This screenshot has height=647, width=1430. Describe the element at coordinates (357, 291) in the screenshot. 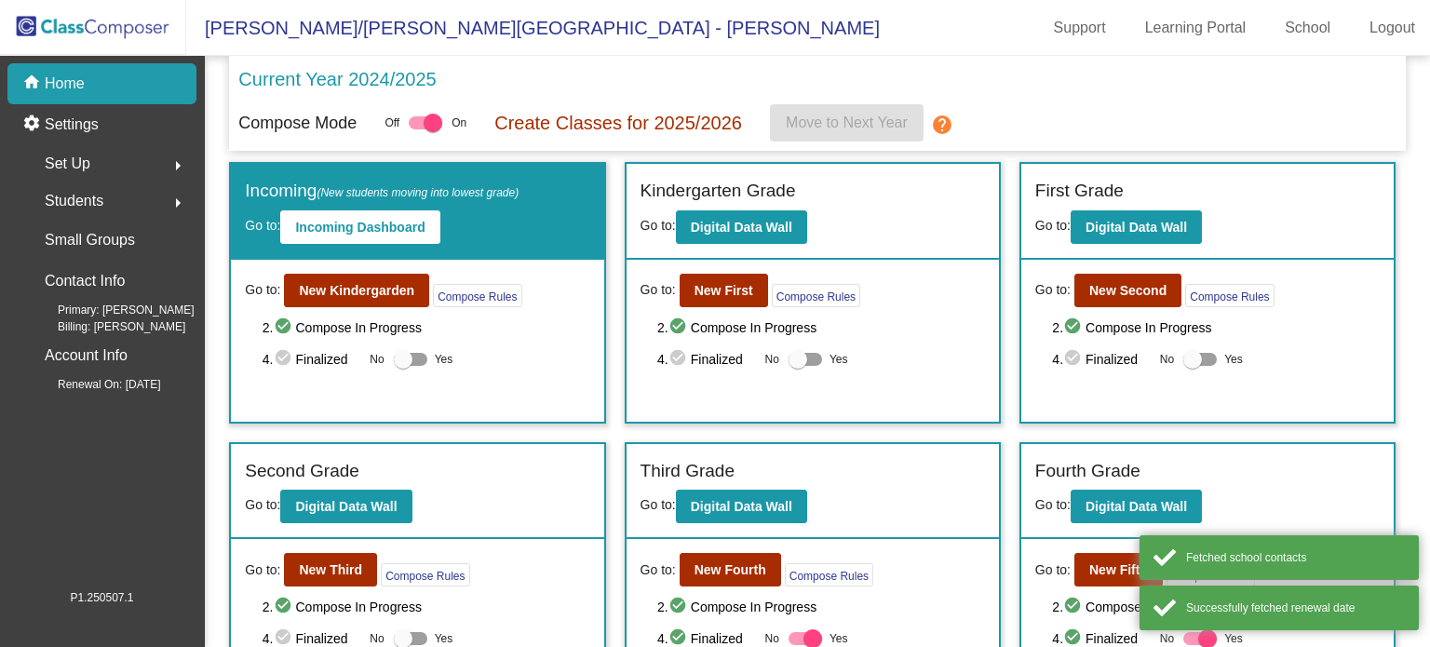

I see `b: New Kindergarden` at that location.